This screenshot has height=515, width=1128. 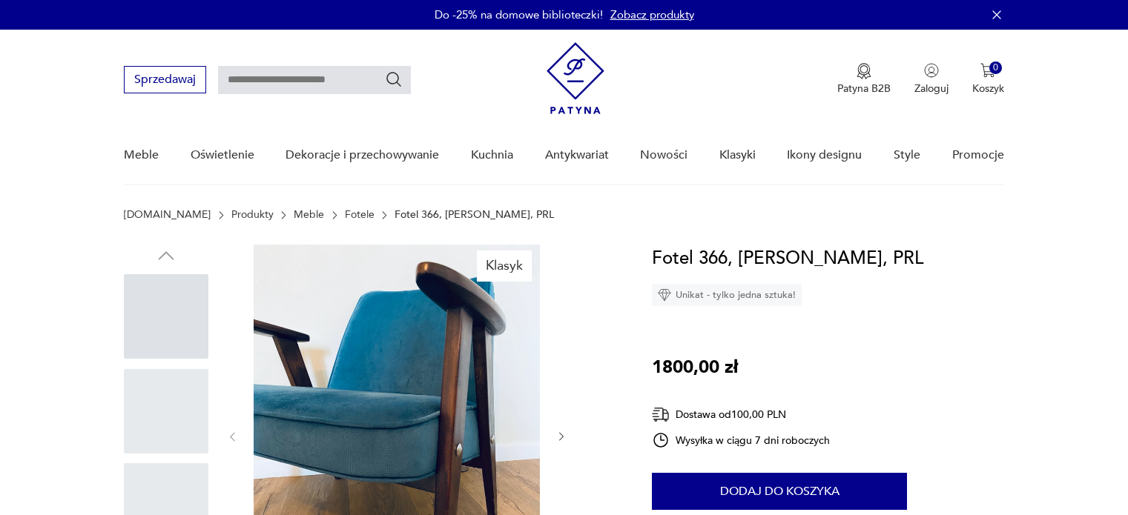 What do you see at coordinates (360, 215) in the screenshot?
I see `a: Fotele` at bounding box center [360, 215].